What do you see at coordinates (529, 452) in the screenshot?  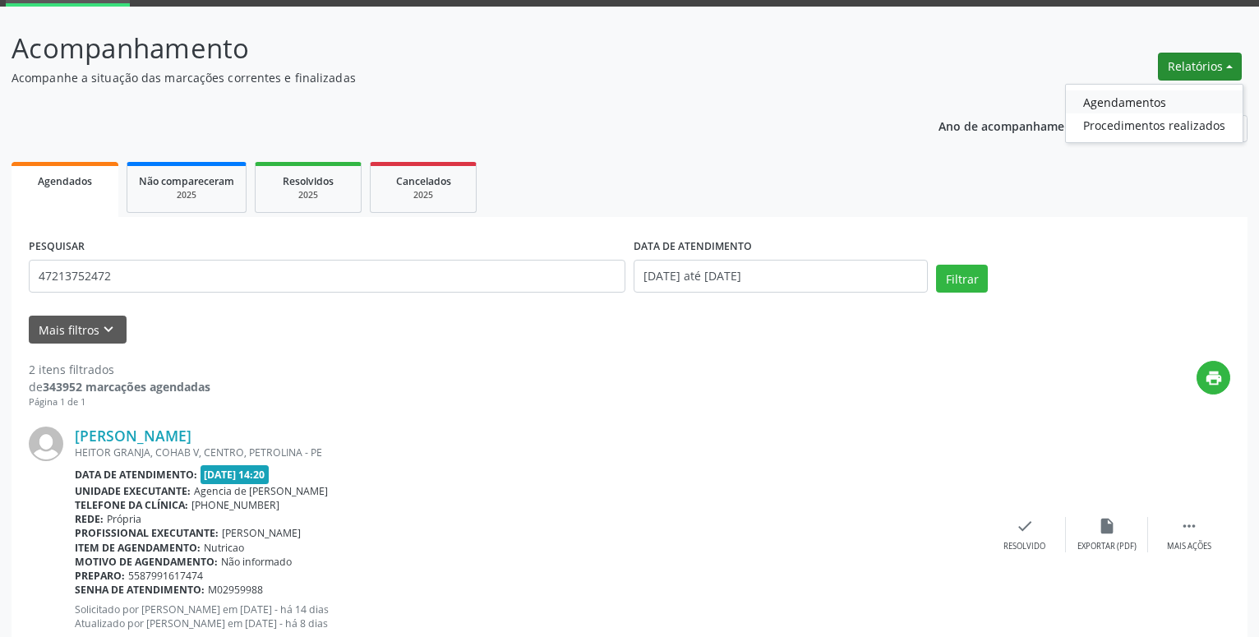 I see `div: HEITOR GRANJA, COHAB V, CENTRO, PETROLINA - PE` at bounding box center [529, 452].